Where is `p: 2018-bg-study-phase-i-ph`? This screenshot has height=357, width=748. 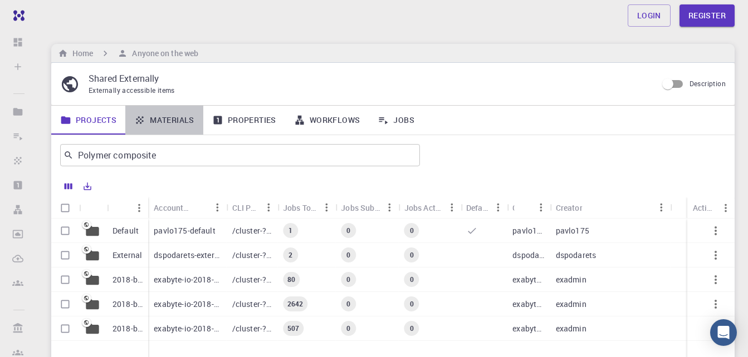 p: 2018-bg-study-phase-i-ph is located at coordinates (128, 280).